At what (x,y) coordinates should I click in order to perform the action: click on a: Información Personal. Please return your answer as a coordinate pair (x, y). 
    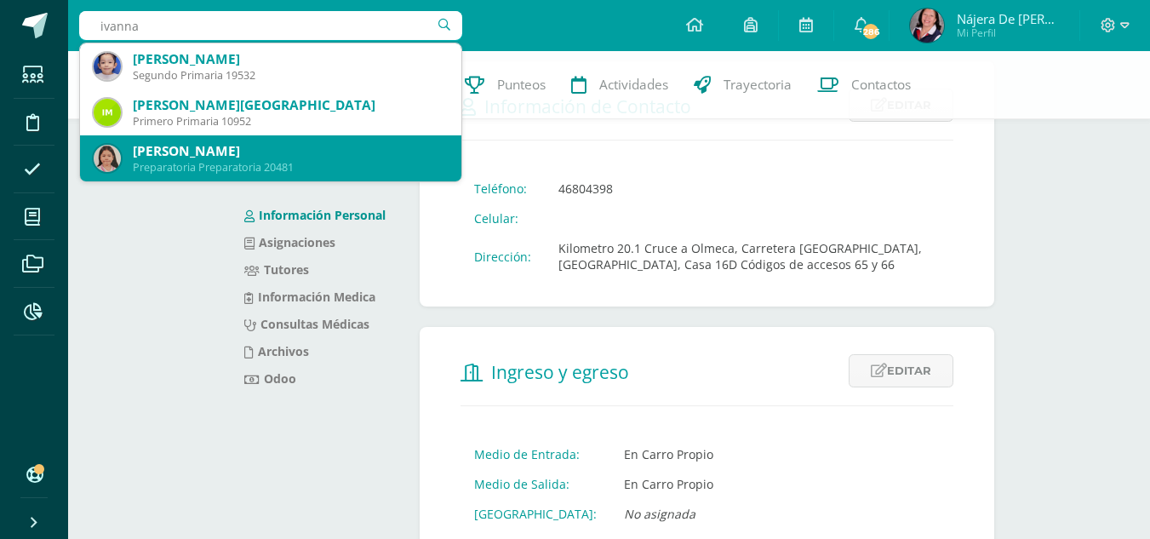
    Looking at the image, I should click on (315, 215).